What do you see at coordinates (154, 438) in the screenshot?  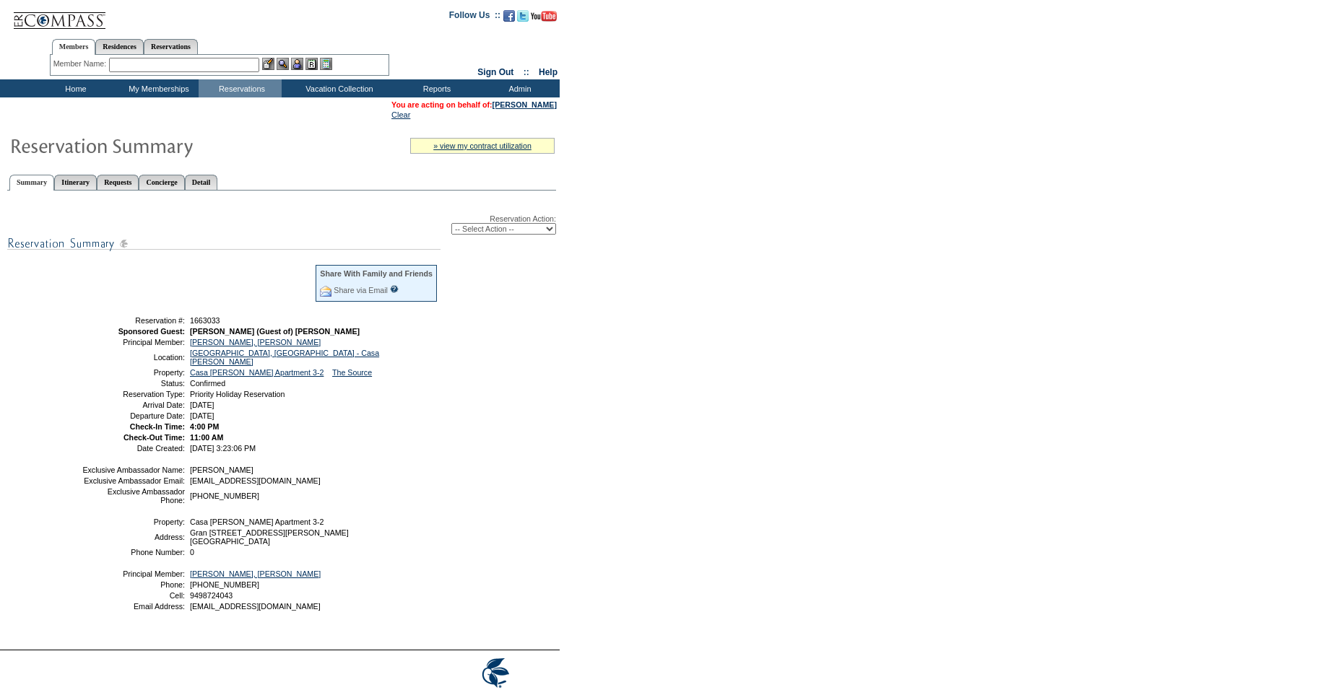 I see `strong: Check-Out Time:` at bounding box center [154, 438].